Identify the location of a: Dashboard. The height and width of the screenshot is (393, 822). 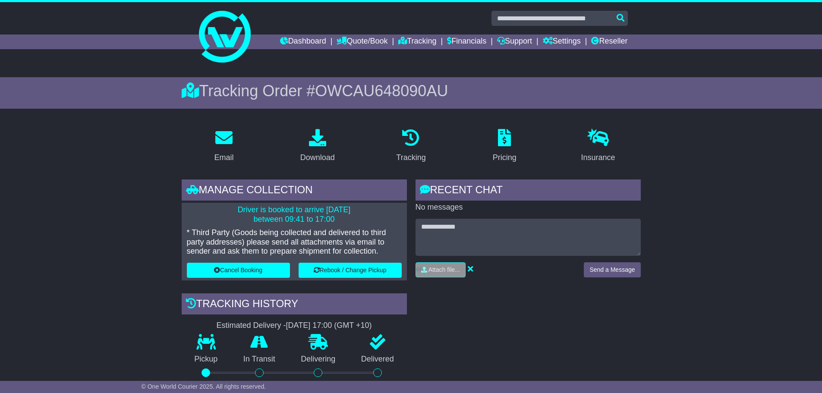
(303, 42).